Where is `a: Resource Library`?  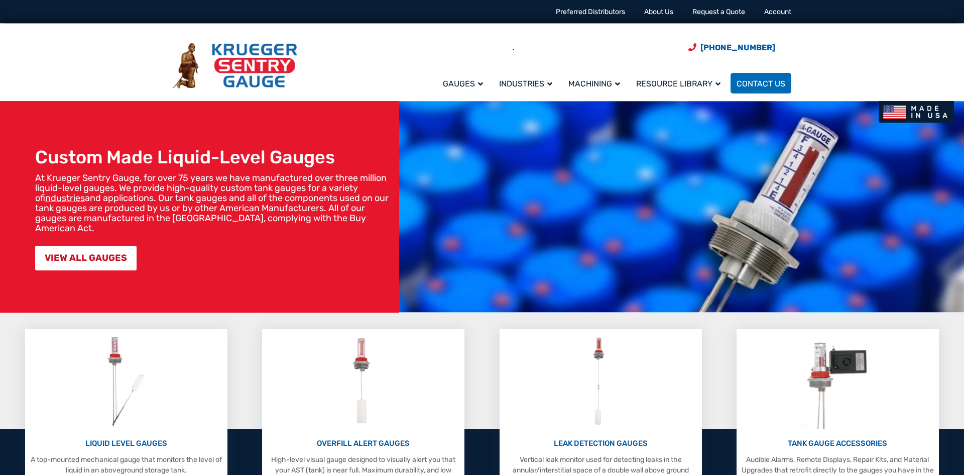 a: Resource Library is located at coordinates (681, 83).